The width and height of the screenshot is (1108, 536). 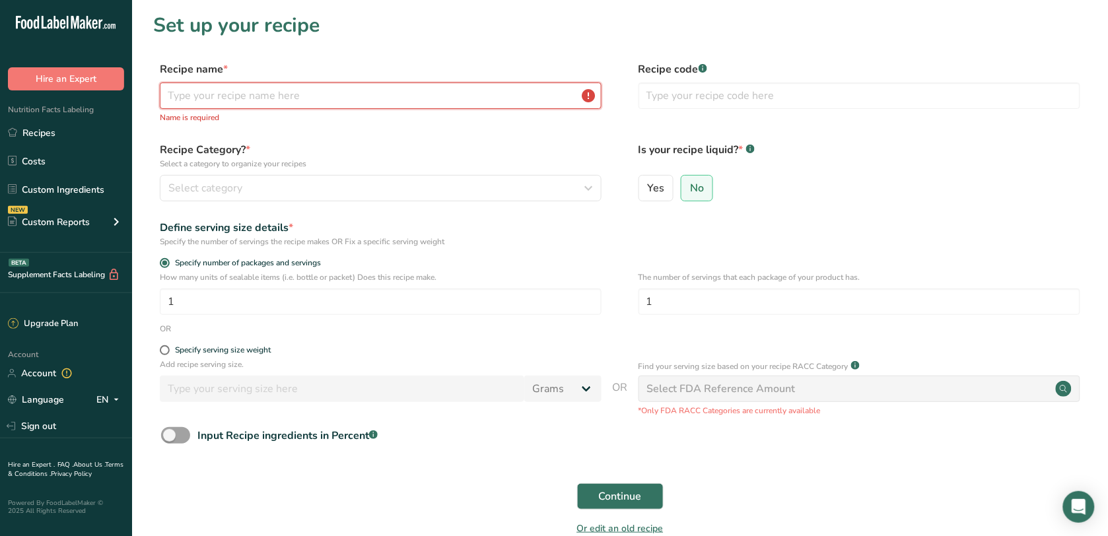 I want to click on div: EN, so click(x=110, y=400).